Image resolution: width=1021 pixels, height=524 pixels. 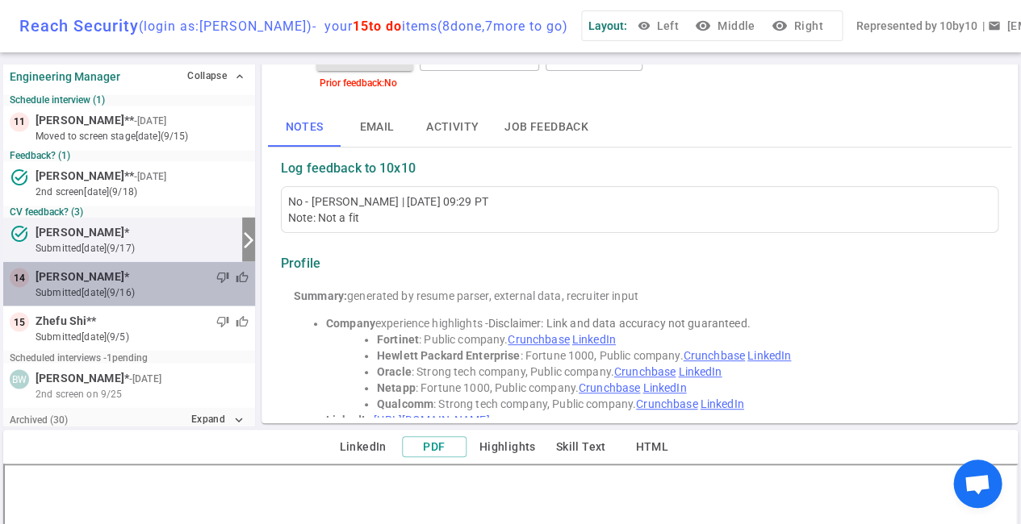 I want to click on small: Archived ( 30 ), so click(x=39, y=420).